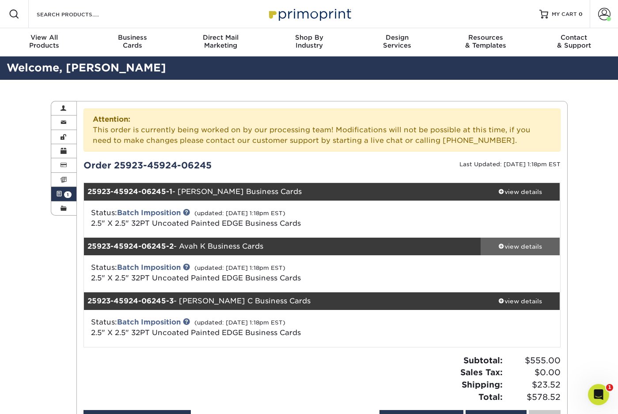 This screenshot has width=618, height=414. What do you see at coordinates (130, 246) in the screenshot?
I see `strong: 25923-45924-06245-2` at bounding box center [130, 246].